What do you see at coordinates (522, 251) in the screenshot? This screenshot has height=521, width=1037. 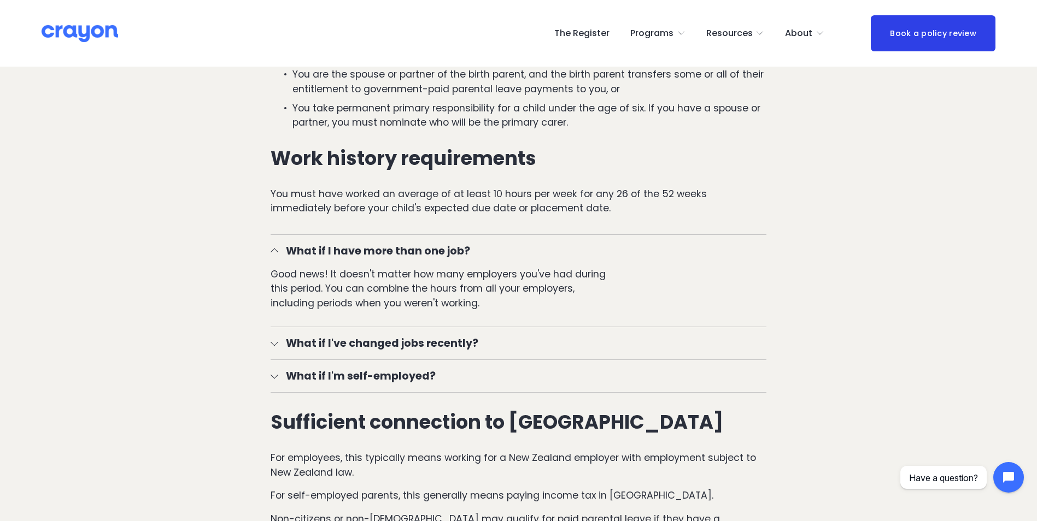 I see `span: What if I have more than one job?` at bounding box center [522, 251].